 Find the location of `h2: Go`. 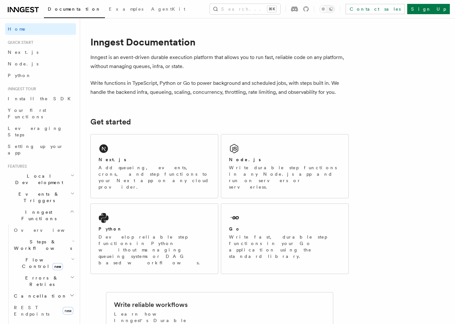

h2: Go is located at coordinates (235, 229).